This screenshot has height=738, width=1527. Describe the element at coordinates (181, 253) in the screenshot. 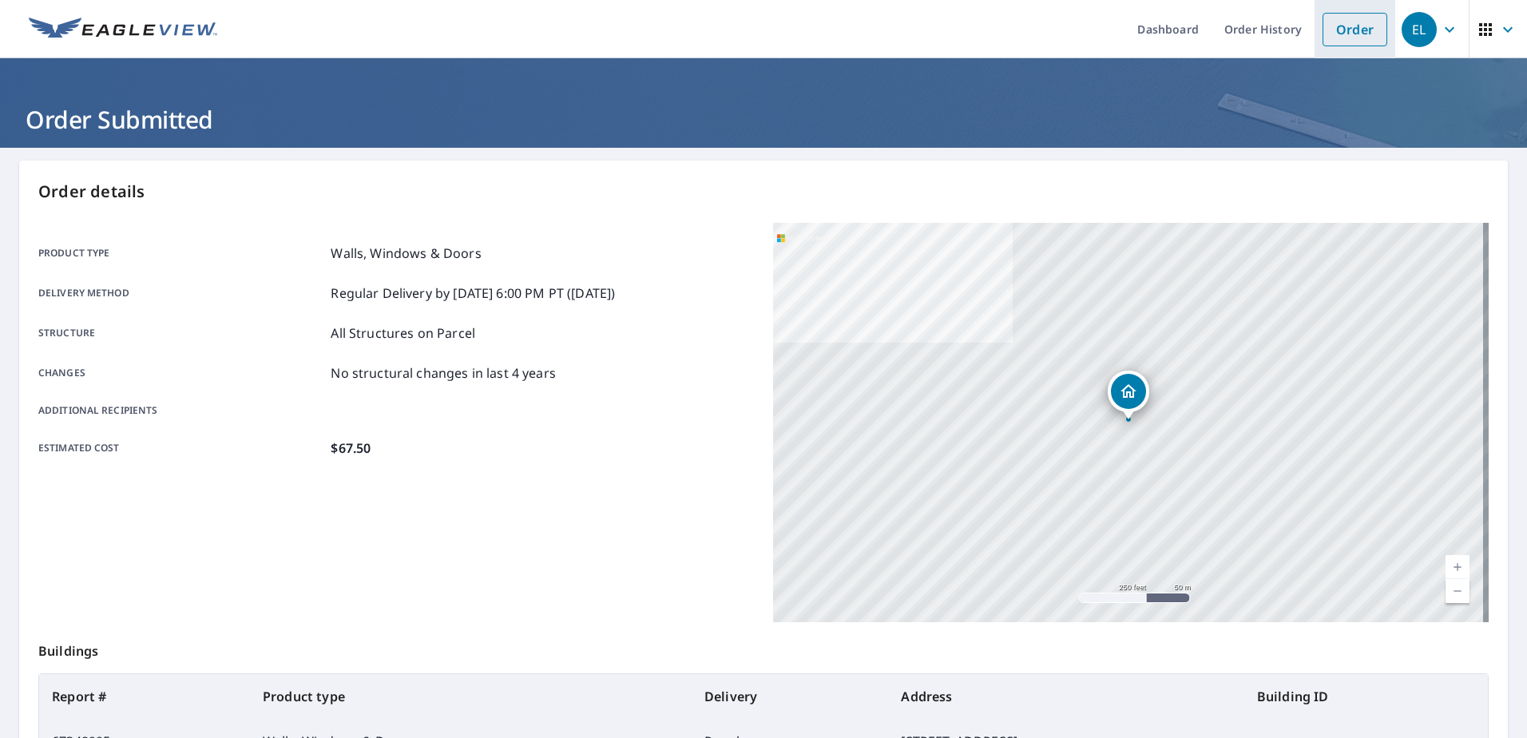

I see `p: Product type` at that location.